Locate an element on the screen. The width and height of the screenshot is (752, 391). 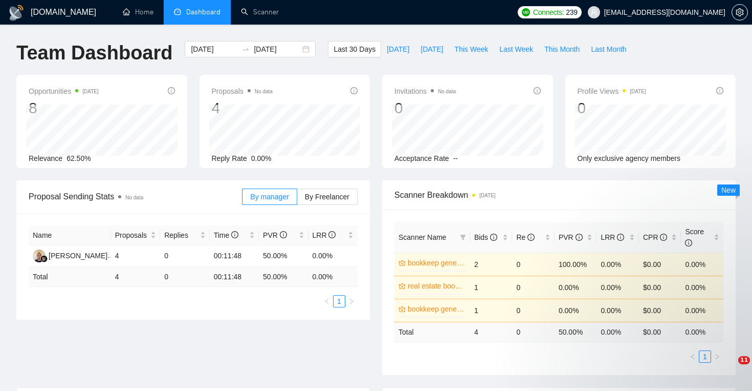
span: Proposal Sending Stats is located at coordinates (135, 196).